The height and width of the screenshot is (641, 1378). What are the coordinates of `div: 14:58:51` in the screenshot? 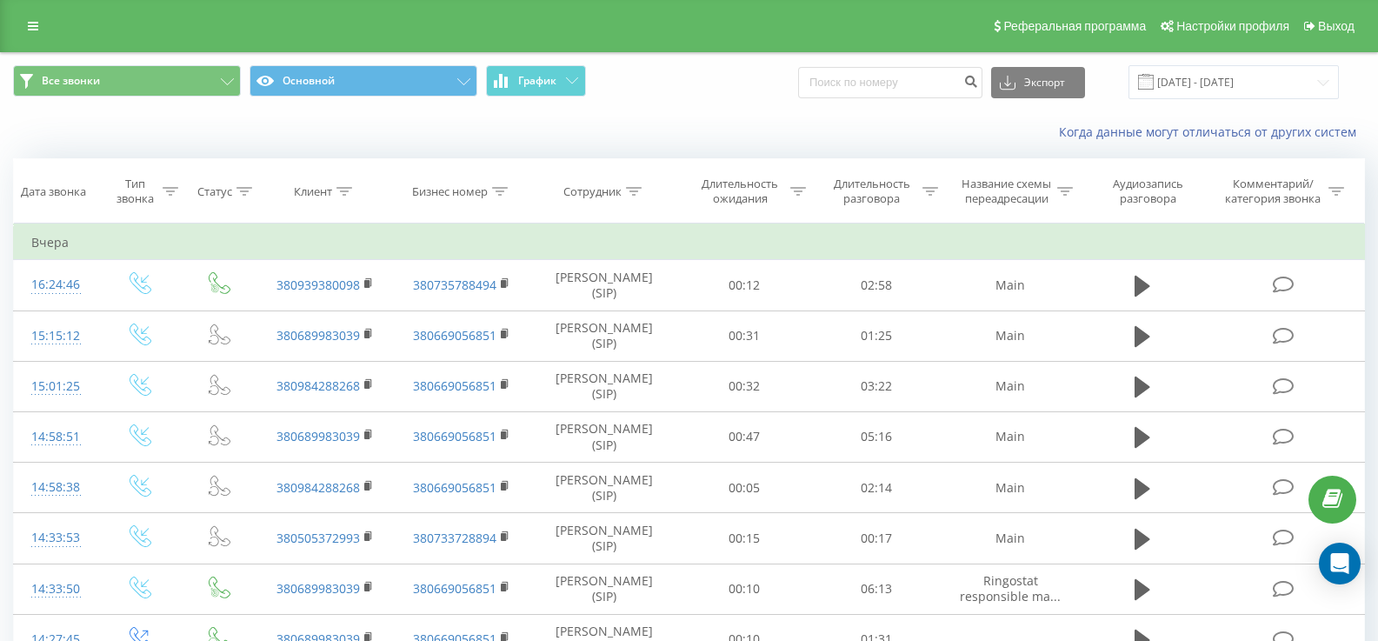 It's located at (56, 436).